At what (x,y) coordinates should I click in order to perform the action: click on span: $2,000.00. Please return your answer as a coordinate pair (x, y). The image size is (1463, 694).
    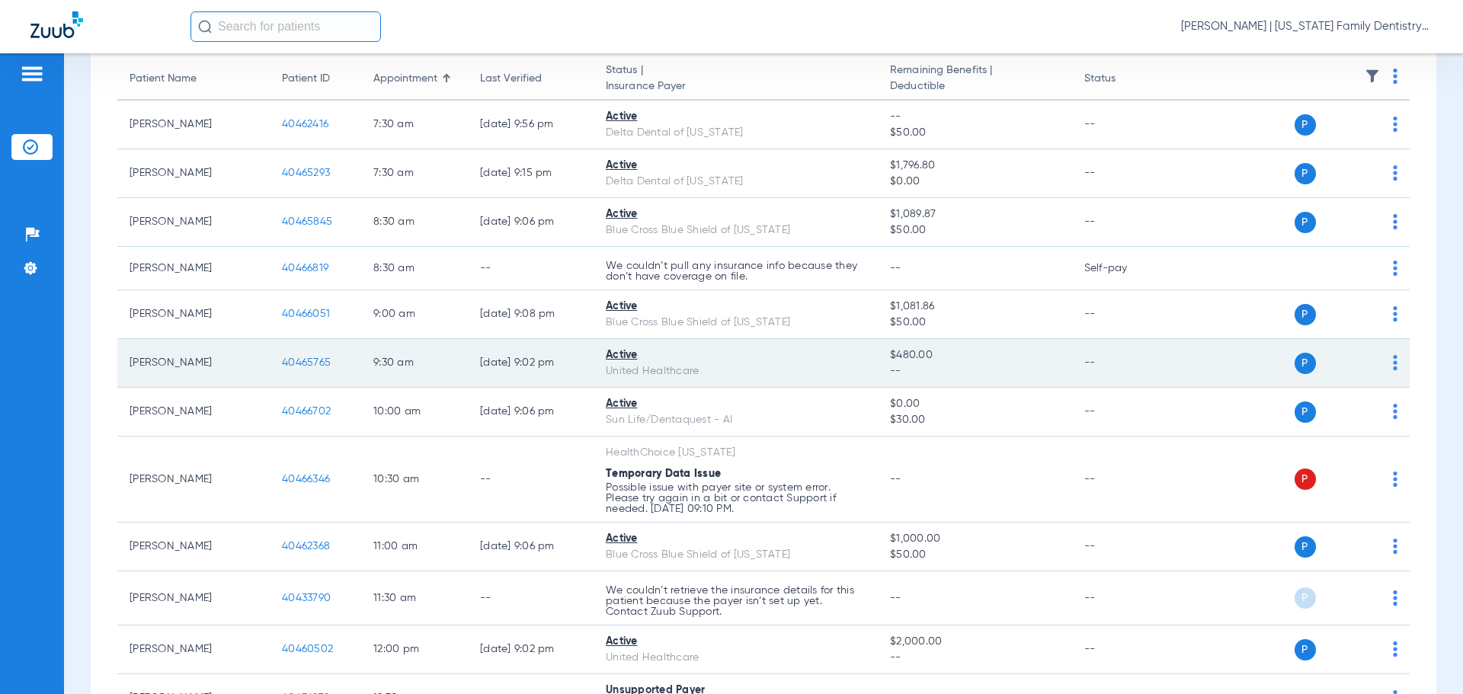
    Looking at the image, I should click on (974, 641).